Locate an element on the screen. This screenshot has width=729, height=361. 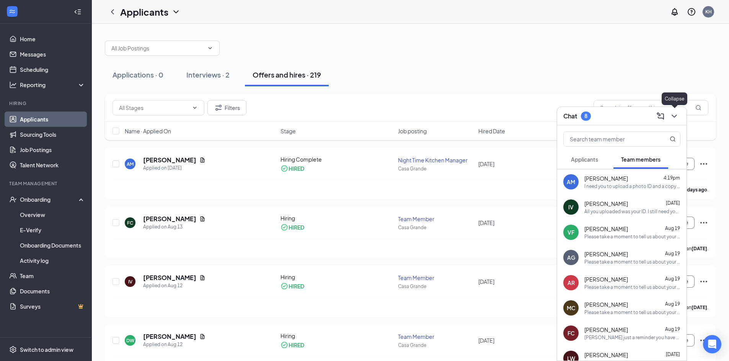
svg: Filter is located at coordinates (218, 108).